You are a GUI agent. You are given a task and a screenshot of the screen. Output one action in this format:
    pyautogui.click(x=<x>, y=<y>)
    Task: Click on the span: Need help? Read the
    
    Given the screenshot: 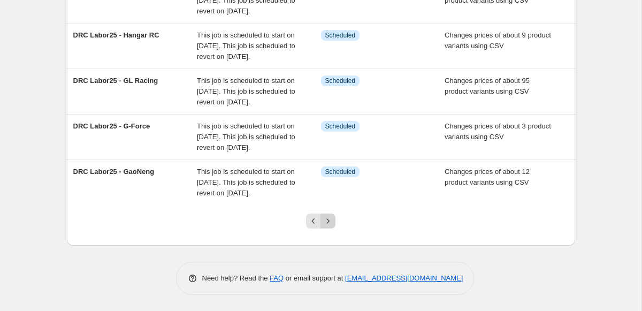 What is the action you would take?
    pyautogui.click(x=236, y=278)
    